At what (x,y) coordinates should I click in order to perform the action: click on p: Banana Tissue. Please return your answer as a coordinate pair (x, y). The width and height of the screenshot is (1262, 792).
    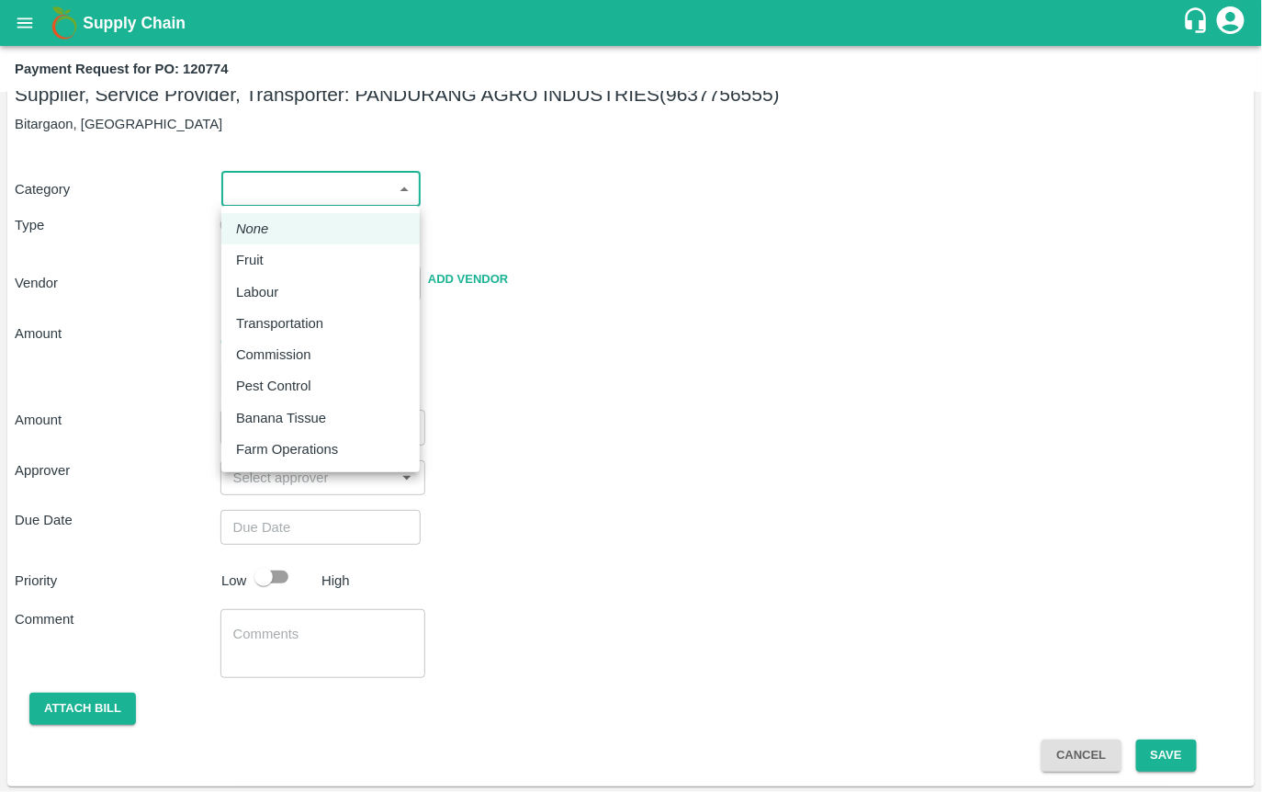
    Looking at the image, I should click on (281, 418).